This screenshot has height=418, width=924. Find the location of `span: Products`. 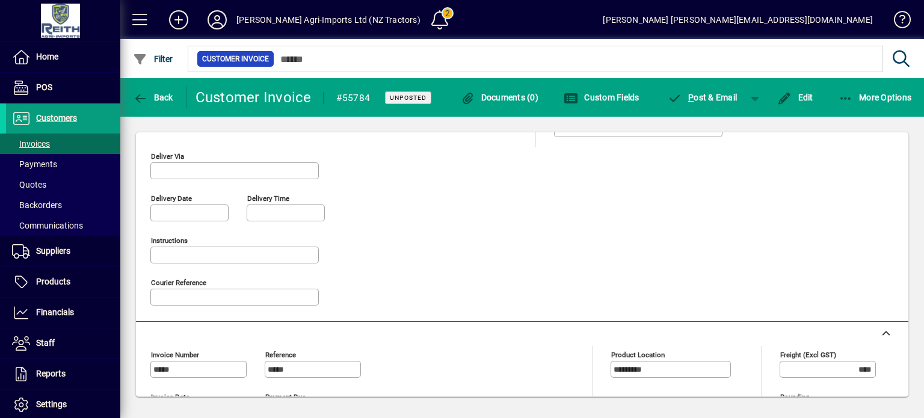

span: Products is located at coordinates (53, 281).